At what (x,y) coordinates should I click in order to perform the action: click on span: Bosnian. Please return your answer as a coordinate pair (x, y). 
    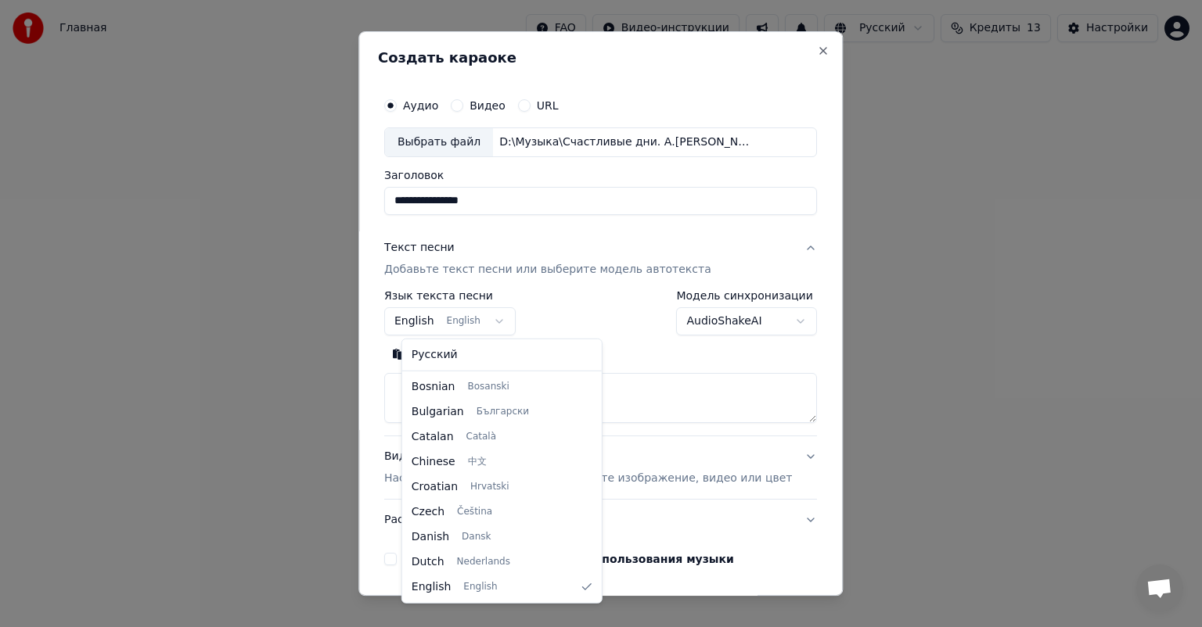
    Looking at the image, I should click on (433, 387).